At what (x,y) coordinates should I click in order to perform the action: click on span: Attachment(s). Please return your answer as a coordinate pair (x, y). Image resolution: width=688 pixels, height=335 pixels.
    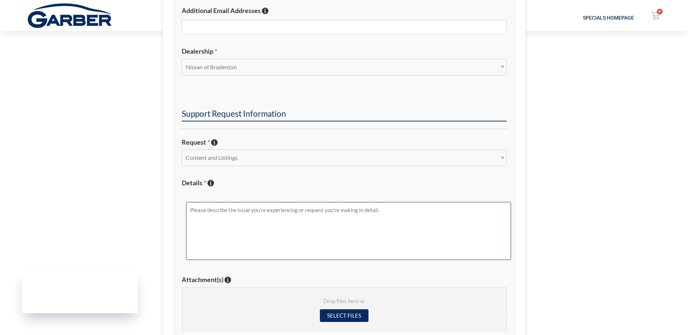
    Looking at the image, I should click on (202, 279).